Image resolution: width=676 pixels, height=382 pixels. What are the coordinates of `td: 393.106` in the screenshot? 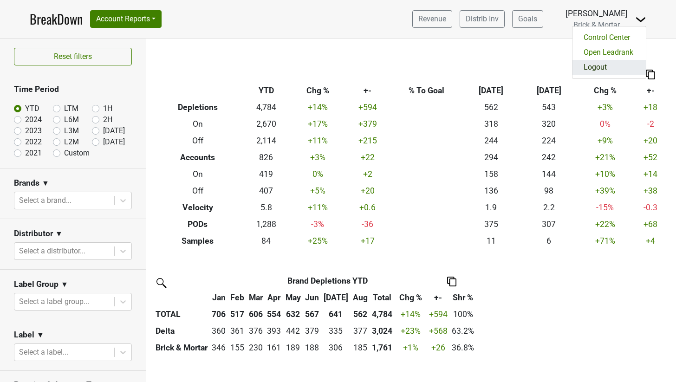 It's located at (274, 331).